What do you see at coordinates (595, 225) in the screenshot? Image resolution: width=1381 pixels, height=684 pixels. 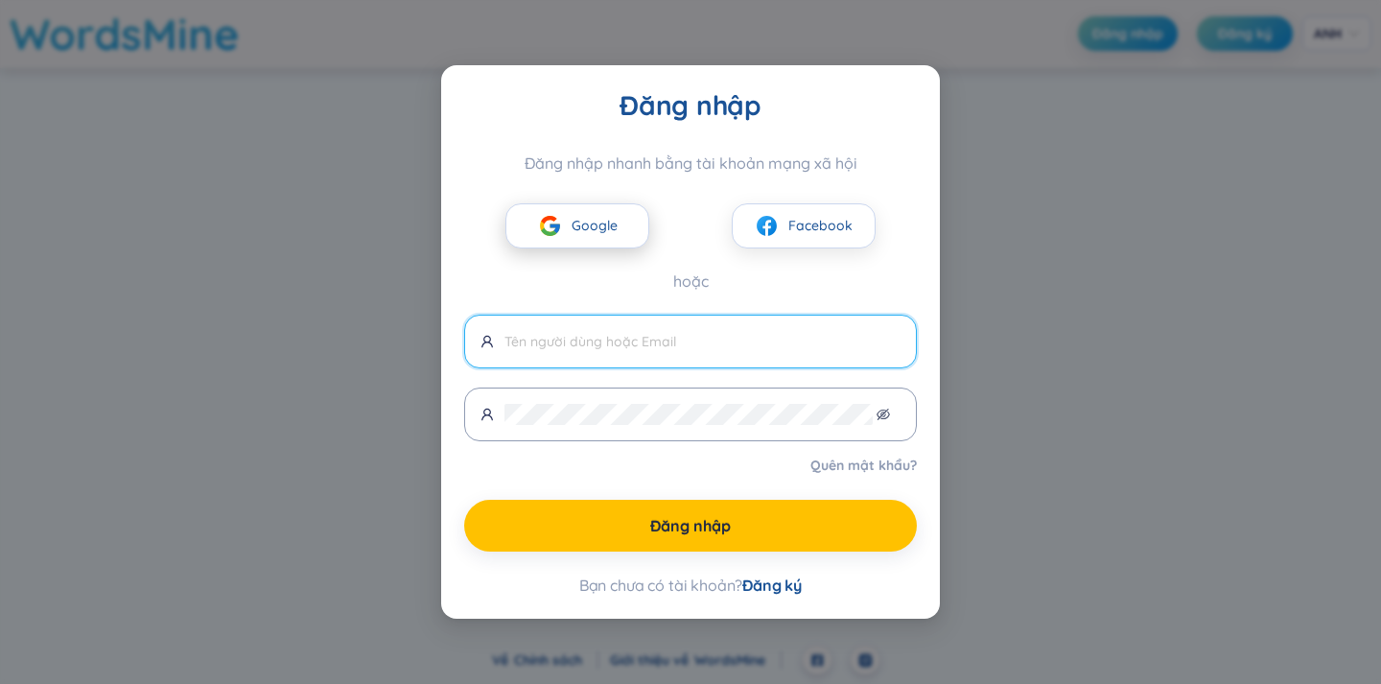 I see `font: Google` at bounding box center [595, 225].